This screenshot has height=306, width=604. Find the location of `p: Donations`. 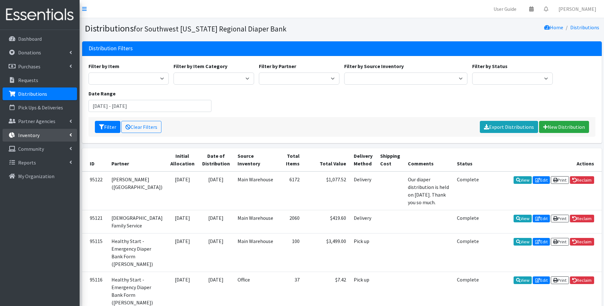

p: Donations is located at coordinates (30, 53).